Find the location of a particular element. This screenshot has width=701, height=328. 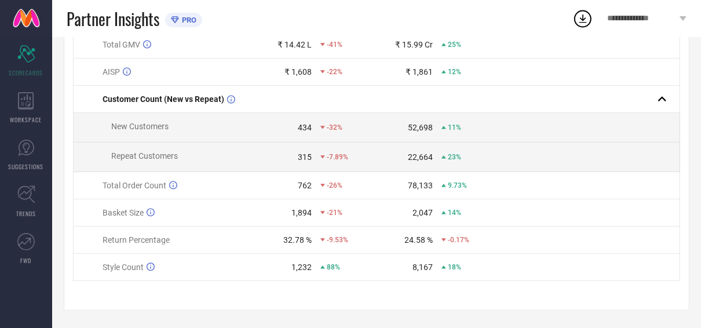

div: 52,698 is located at coordinates (420, 127).